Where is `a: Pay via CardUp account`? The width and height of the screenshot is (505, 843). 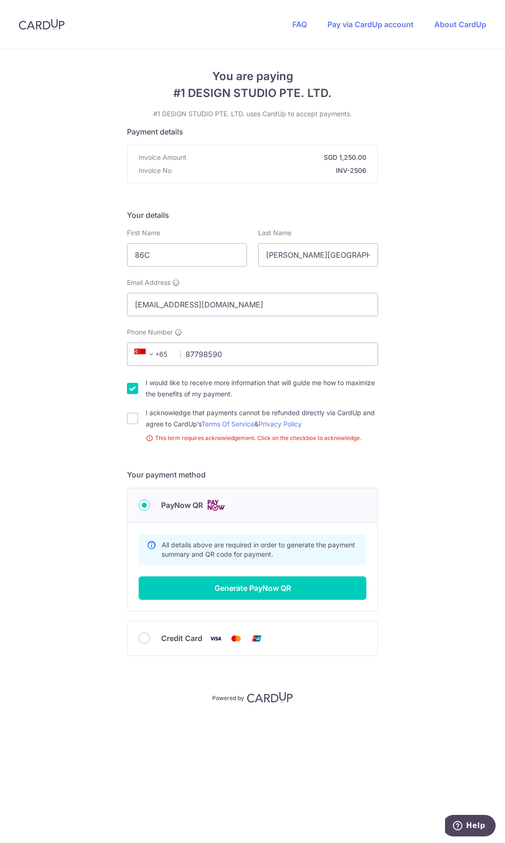 a: Pay via CardUp account is located at coordinates (371, 24).